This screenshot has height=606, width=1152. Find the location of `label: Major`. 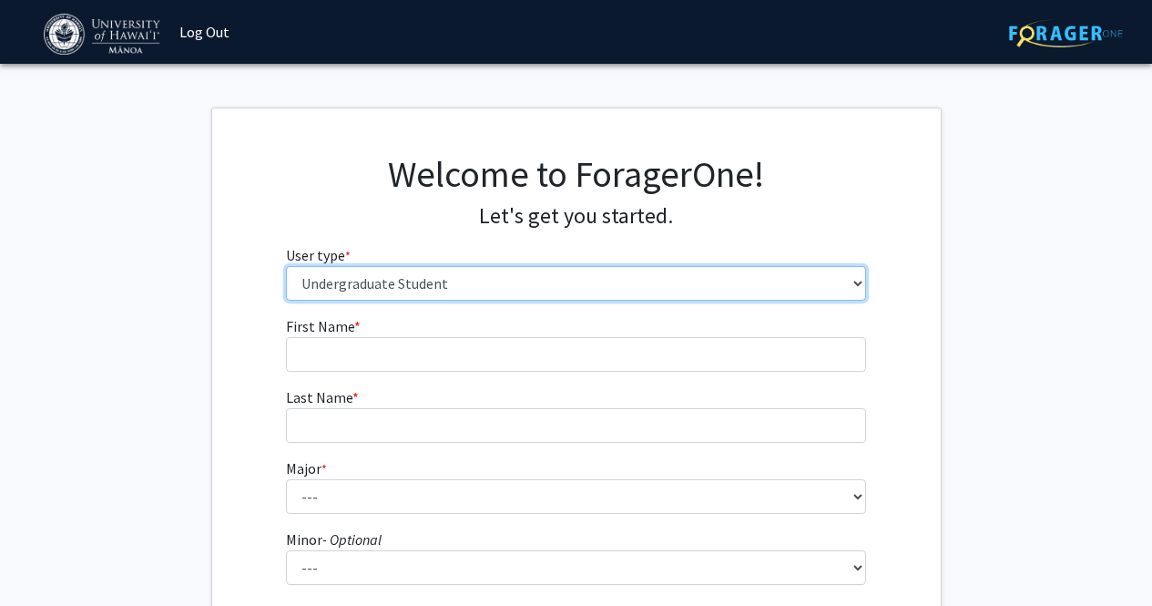

label: Major is located at coordinates (306, 468).